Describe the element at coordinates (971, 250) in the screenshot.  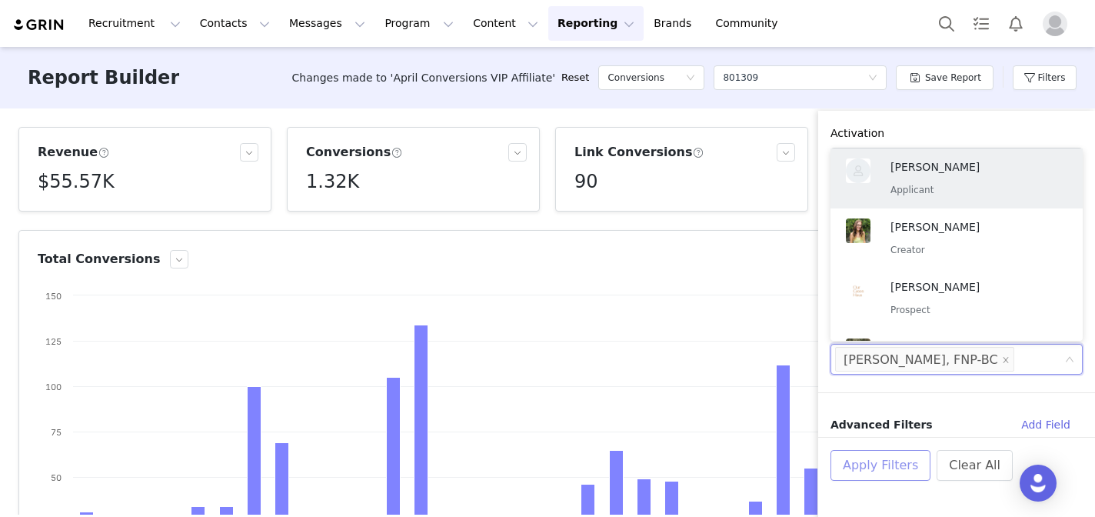
I see `p: Creator` at that location.